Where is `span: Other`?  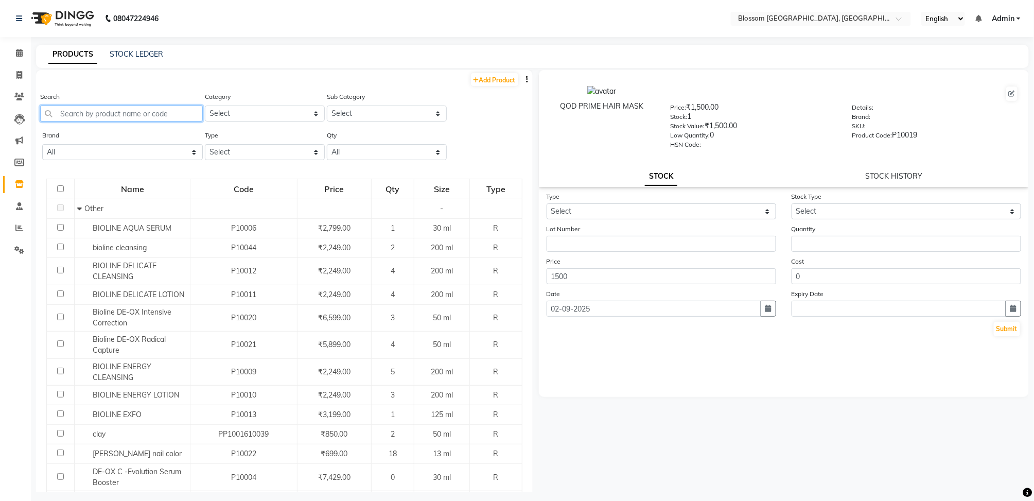 span: Other is located at coordinates (94, 208).